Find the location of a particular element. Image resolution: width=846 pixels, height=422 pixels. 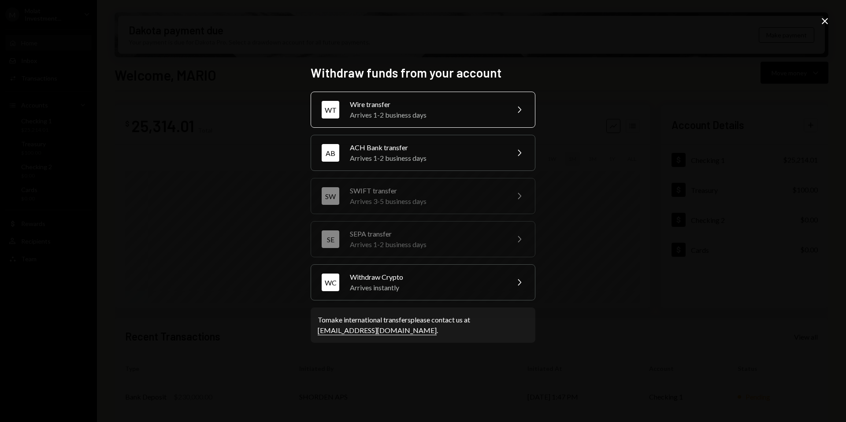

div: To make international transfers please contact us at . is located at coordinates (423, 325).